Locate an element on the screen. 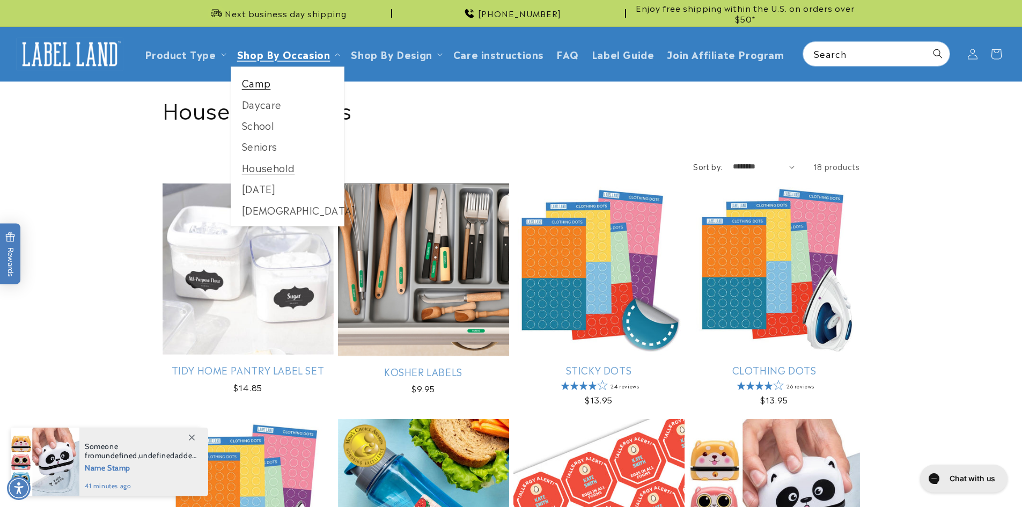  button: Open gorgias live chat is located at coordinates (49, 18).